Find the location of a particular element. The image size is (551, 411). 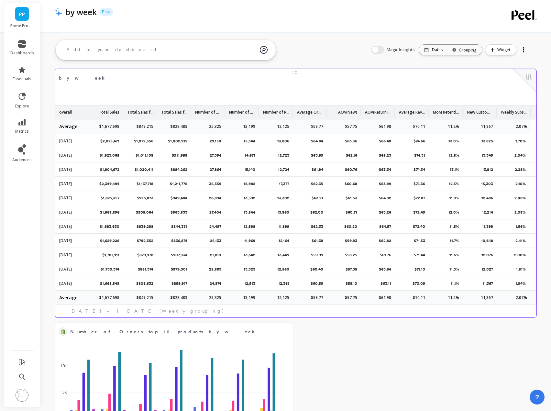

p: 13,860 is located at coordinates (283, 212).